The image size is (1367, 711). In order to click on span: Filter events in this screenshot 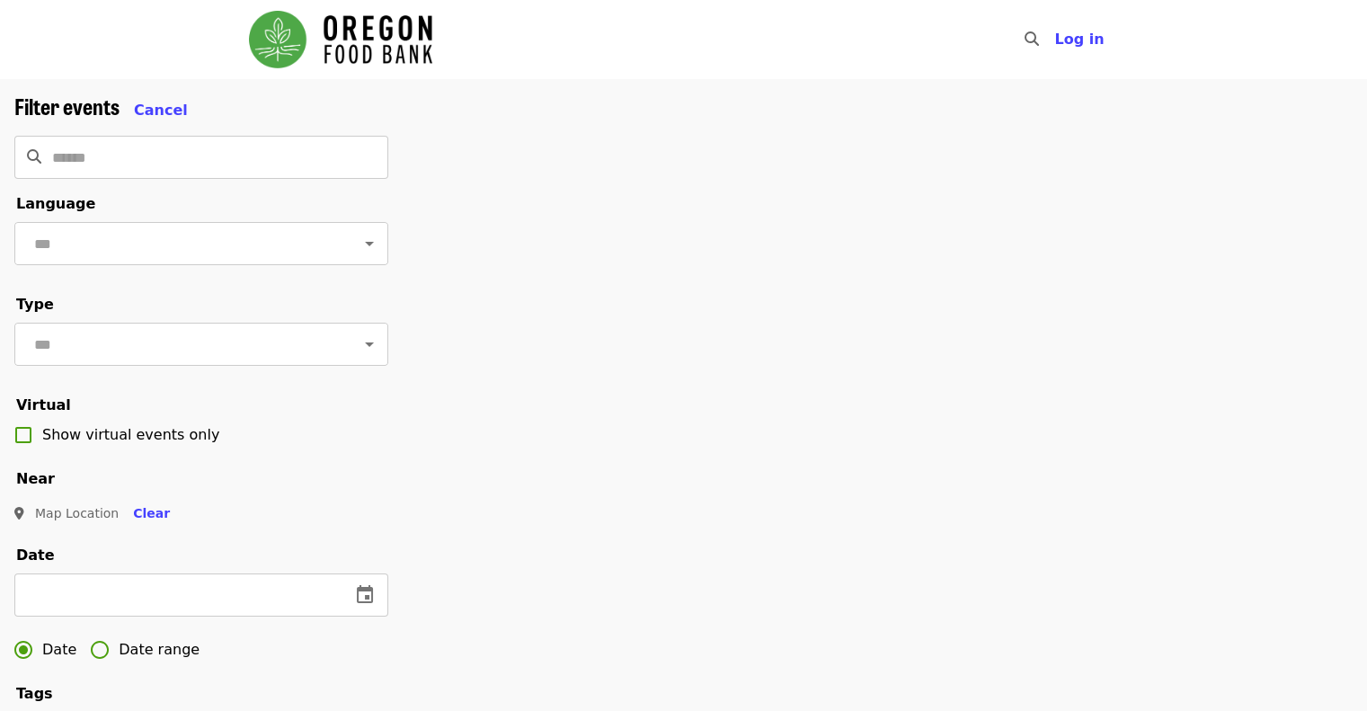, I will do `click(67, 105)`.